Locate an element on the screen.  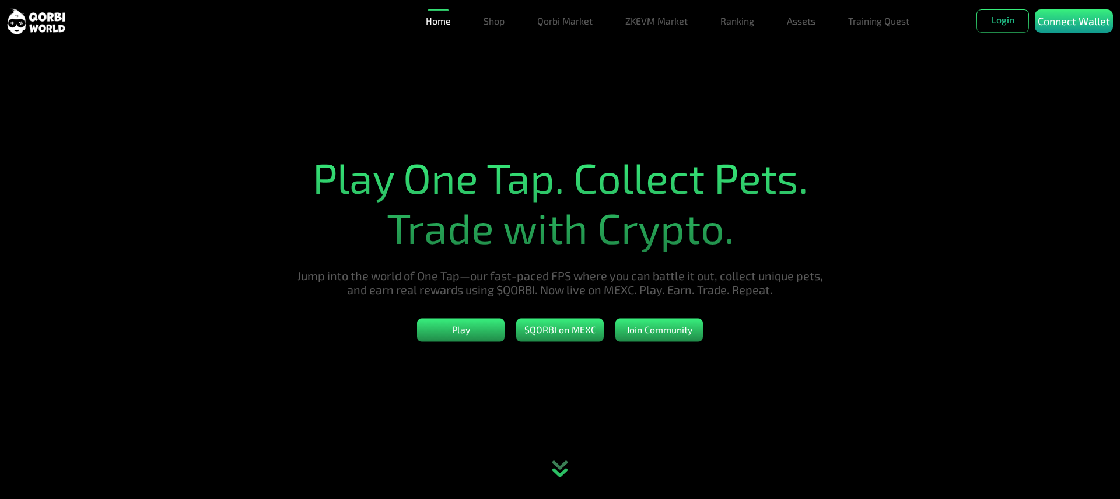
a: Home is located at coordinates (438, 21).